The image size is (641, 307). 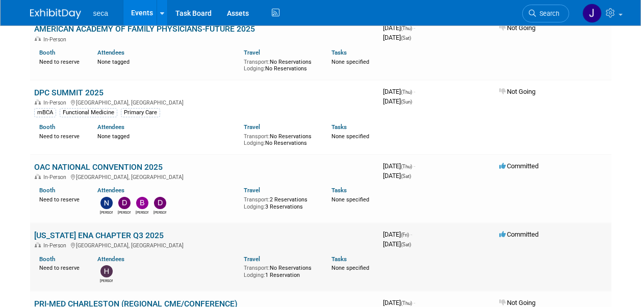 I want to click on div: 2 Reservations 3 Reservations, so click(x=280, y=202).